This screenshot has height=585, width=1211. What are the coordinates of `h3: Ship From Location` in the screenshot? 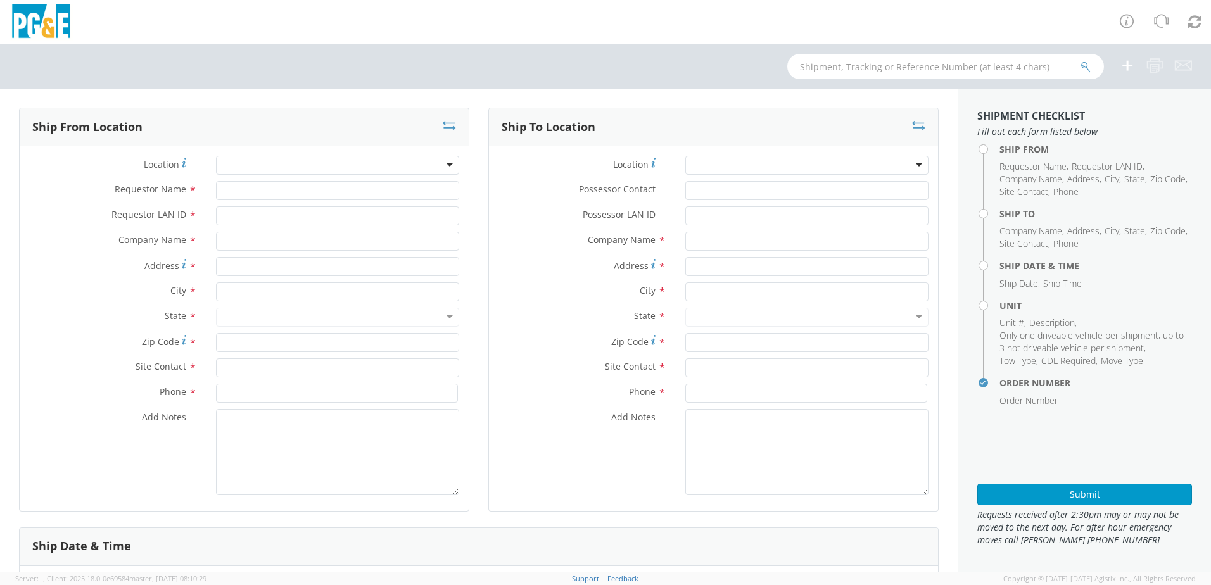 It's located at (87, 127).